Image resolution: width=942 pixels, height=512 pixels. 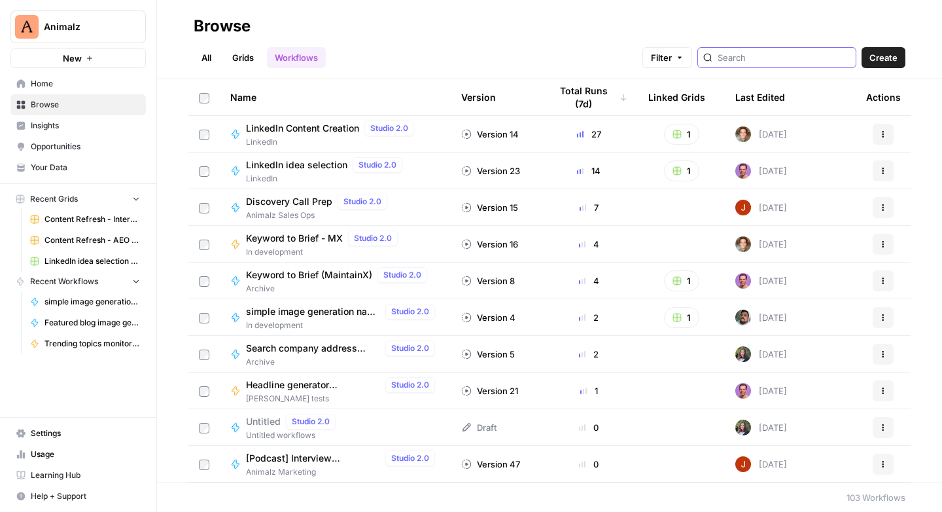 I want to click on div: 7, so click(x=589, y=207).